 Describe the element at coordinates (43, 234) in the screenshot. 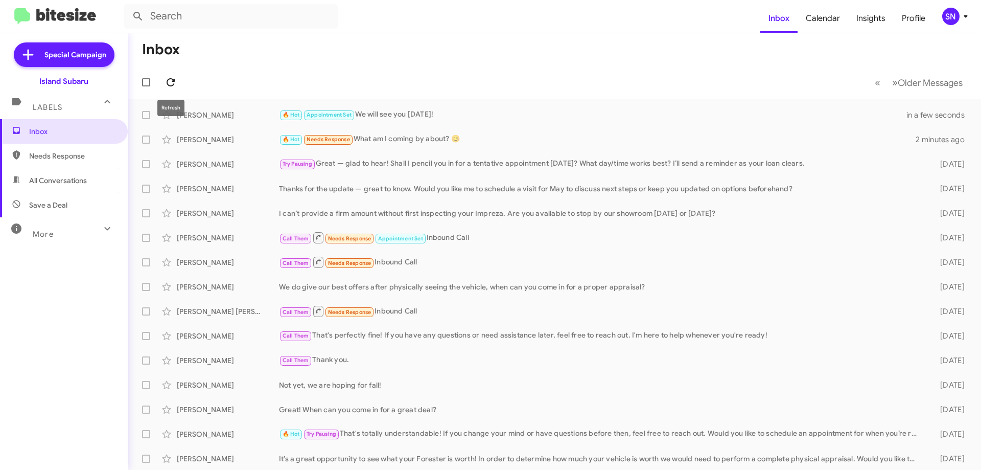

I see `span: More` at that location.